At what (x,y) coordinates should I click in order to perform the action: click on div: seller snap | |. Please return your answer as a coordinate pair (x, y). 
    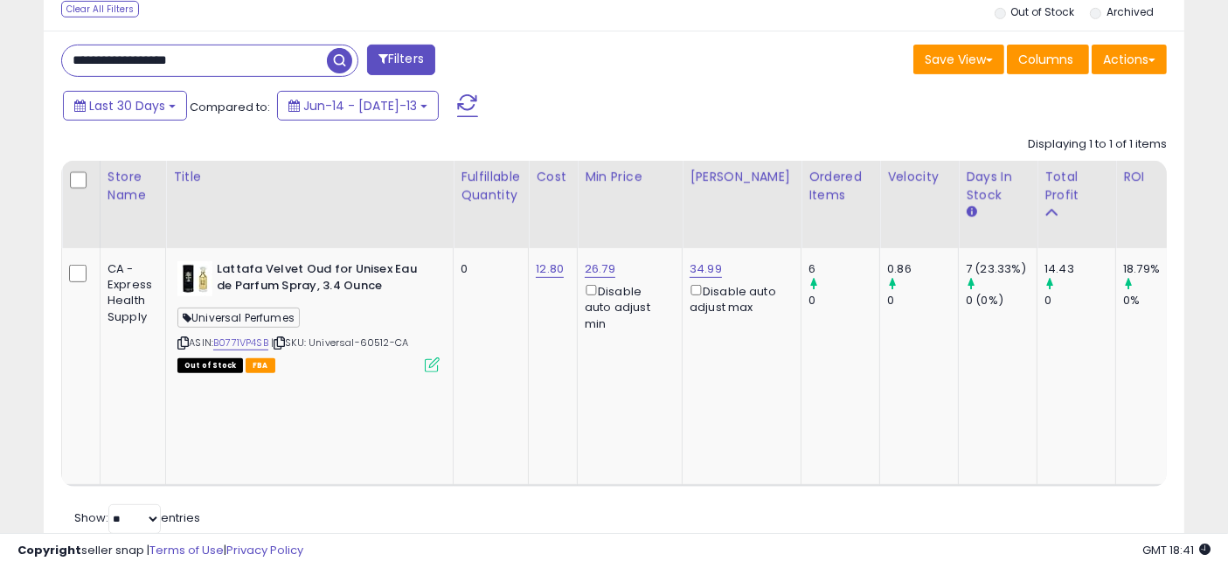
    Looking at the image, I should click on (160, 551).